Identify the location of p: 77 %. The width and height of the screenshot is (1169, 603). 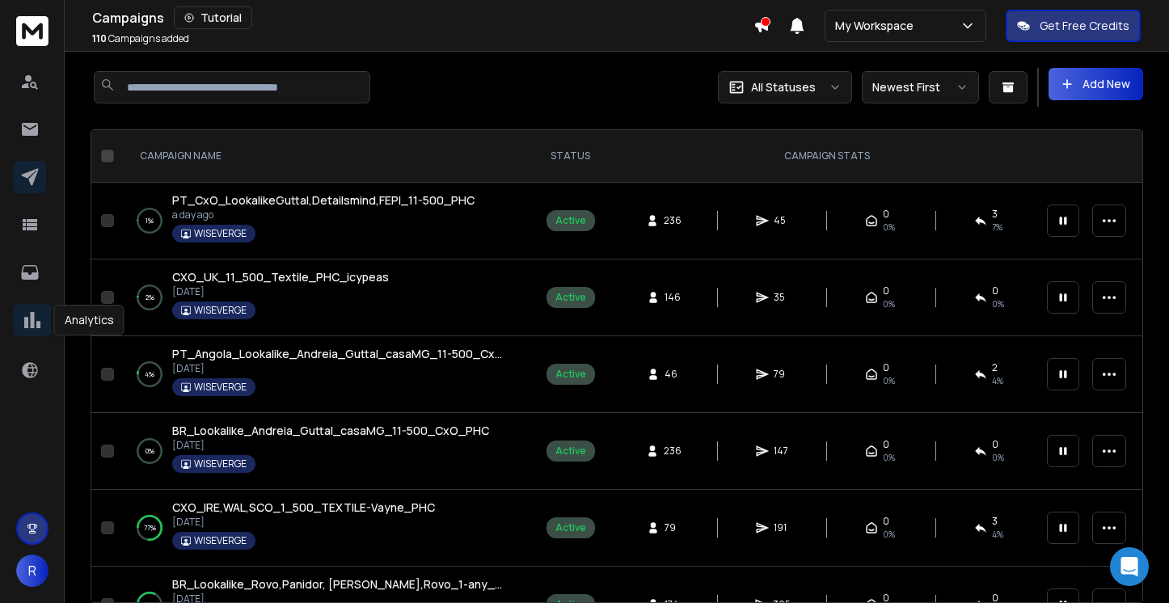
(150, 528).